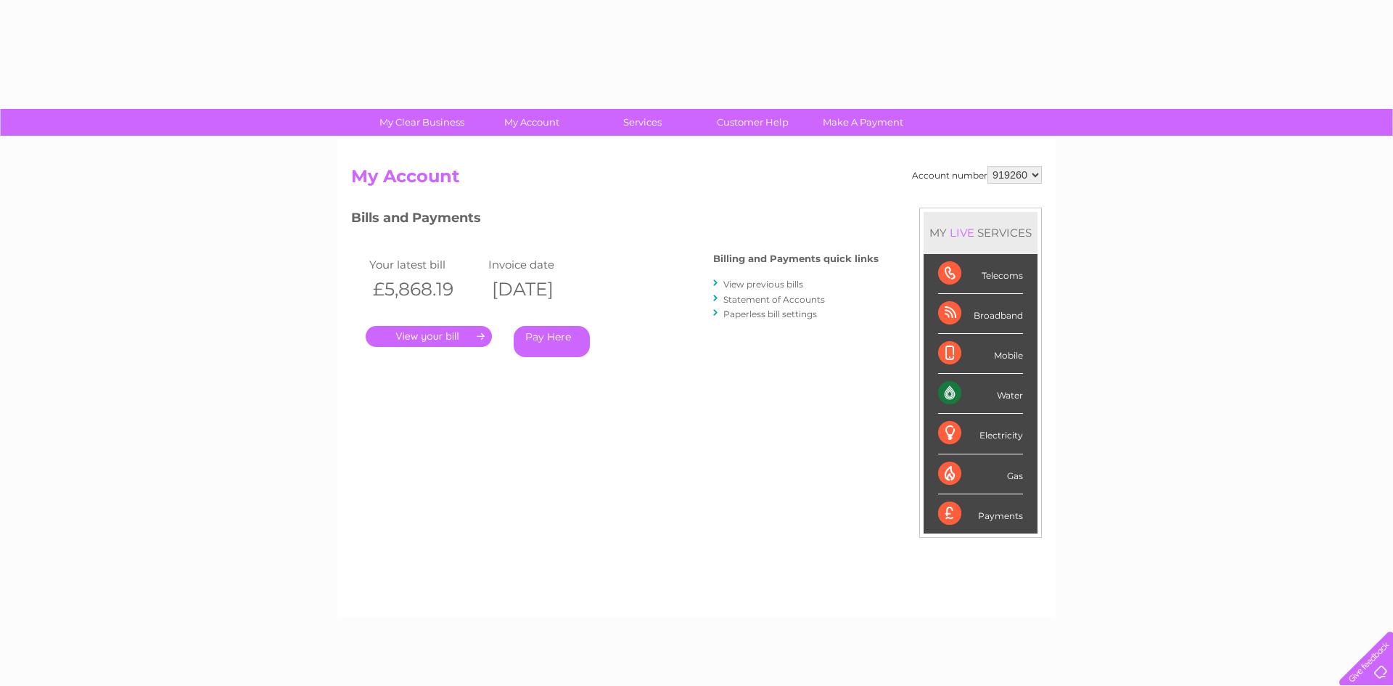  I want to click on h4: Billing and Payments quick links, so click(796, 258).